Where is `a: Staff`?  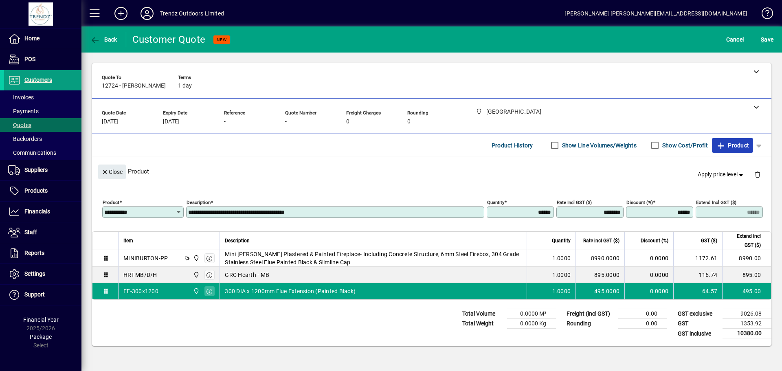
a: Staff is located at coordinates (43, 233).